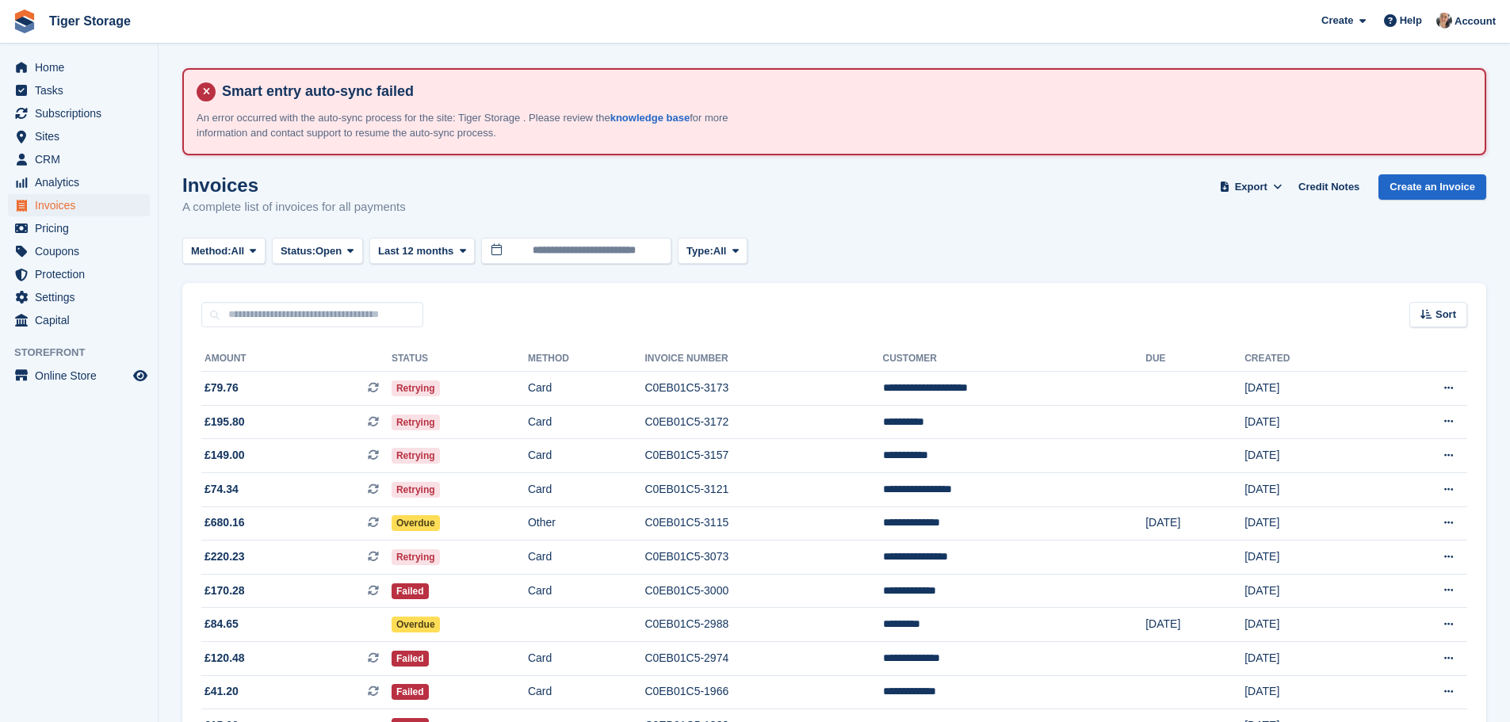  Describe the element at coordinates (82, 376) in the screenshot. I see `span: Online Store` at that location.